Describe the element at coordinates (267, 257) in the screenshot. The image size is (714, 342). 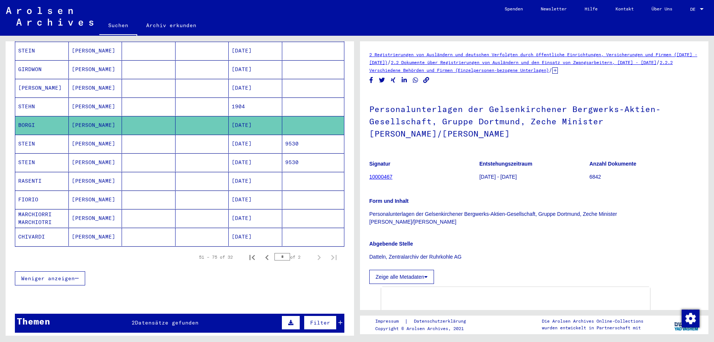
I see `button: Previous page` at that location.